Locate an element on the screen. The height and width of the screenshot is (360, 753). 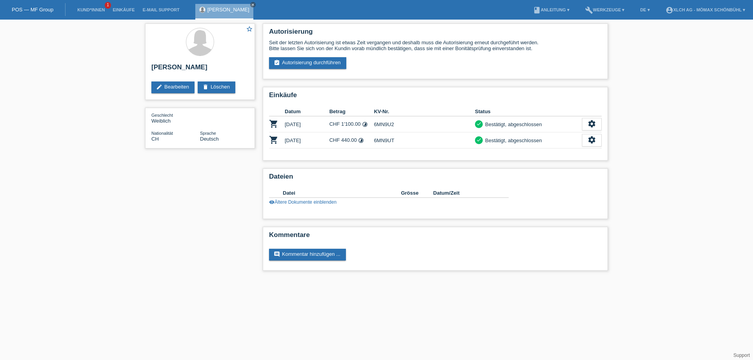
a: assignment_turned_inAutorisierung durchführen is located at coordinates (307, 63).